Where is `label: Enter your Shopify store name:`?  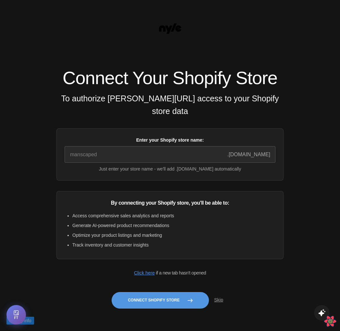 label: Enter your Shopify store name: is located at coordinates (170, 140).